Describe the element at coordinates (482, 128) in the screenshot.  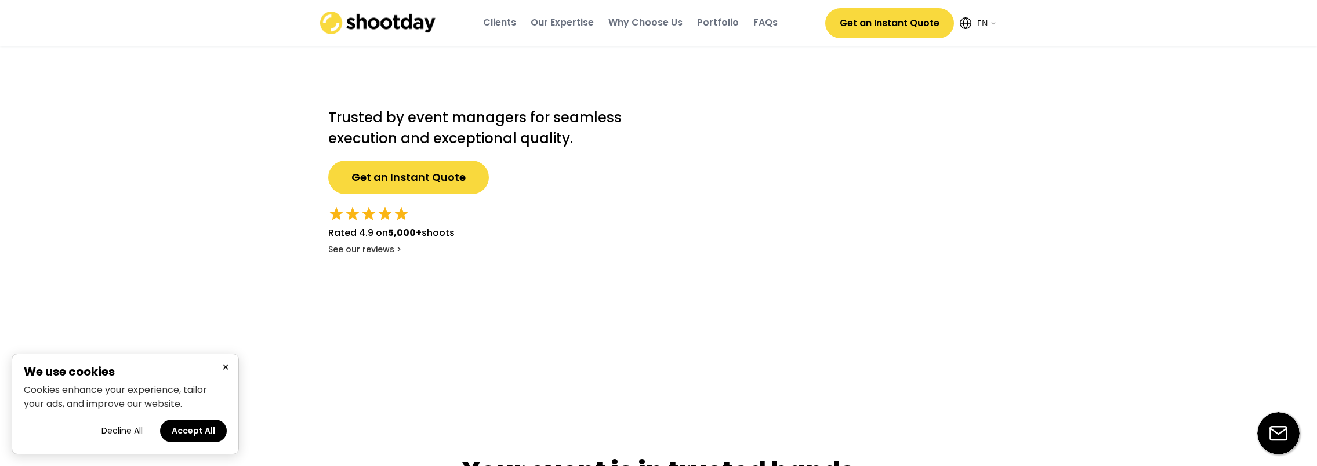
I see `h2: Trusted by event managers for seamless execution and exceptional quality.` at that location.